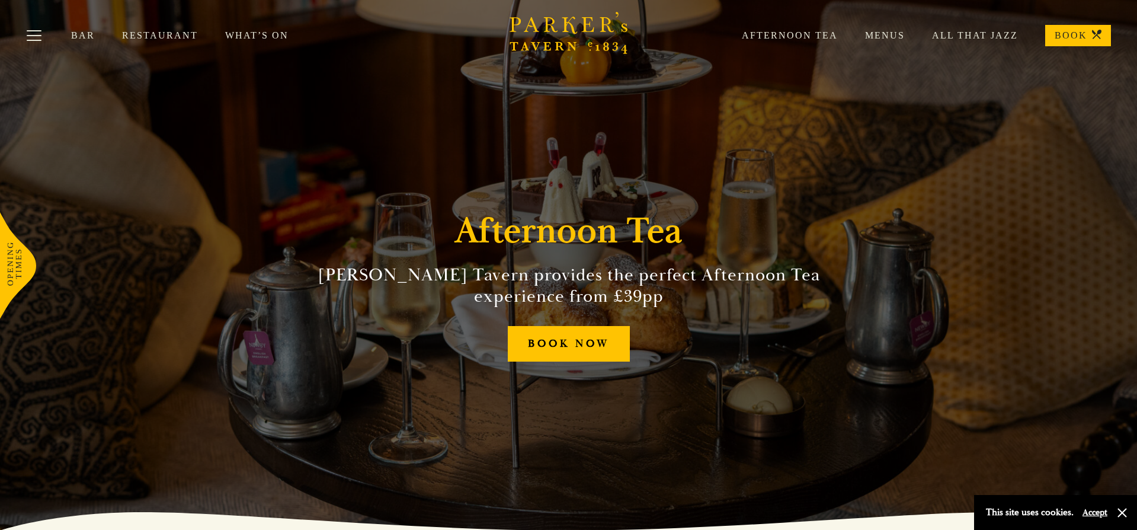 The image size is (1137, 530). I want to click on p: This site uses cookies., so click(1030, 512).